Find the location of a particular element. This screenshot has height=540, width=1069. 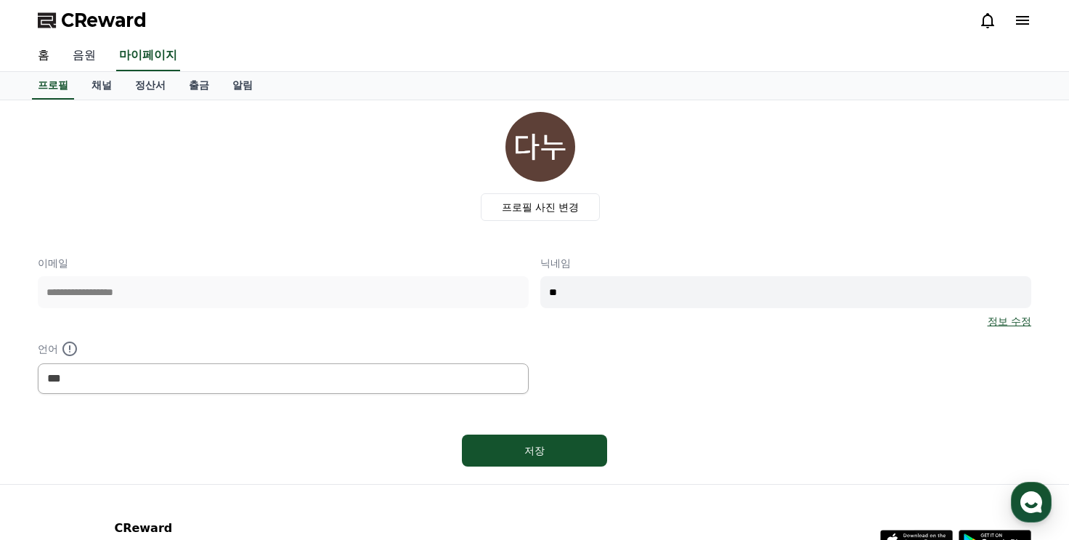

a: 출금 is located at coordinates (199, 86).